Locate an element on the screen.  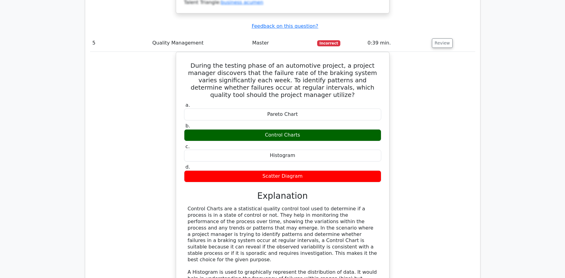
h5: During the testing phase of an automotive project, a project manager discovers that the failure r... is located at coordinates (283, 80).